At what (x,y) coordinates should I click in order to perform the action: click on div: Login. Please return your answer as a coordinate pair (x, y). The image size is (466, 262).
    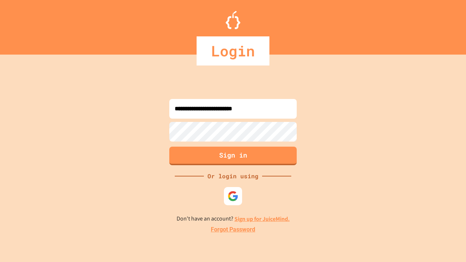
    Looking at the image, I should click on (233, 51).